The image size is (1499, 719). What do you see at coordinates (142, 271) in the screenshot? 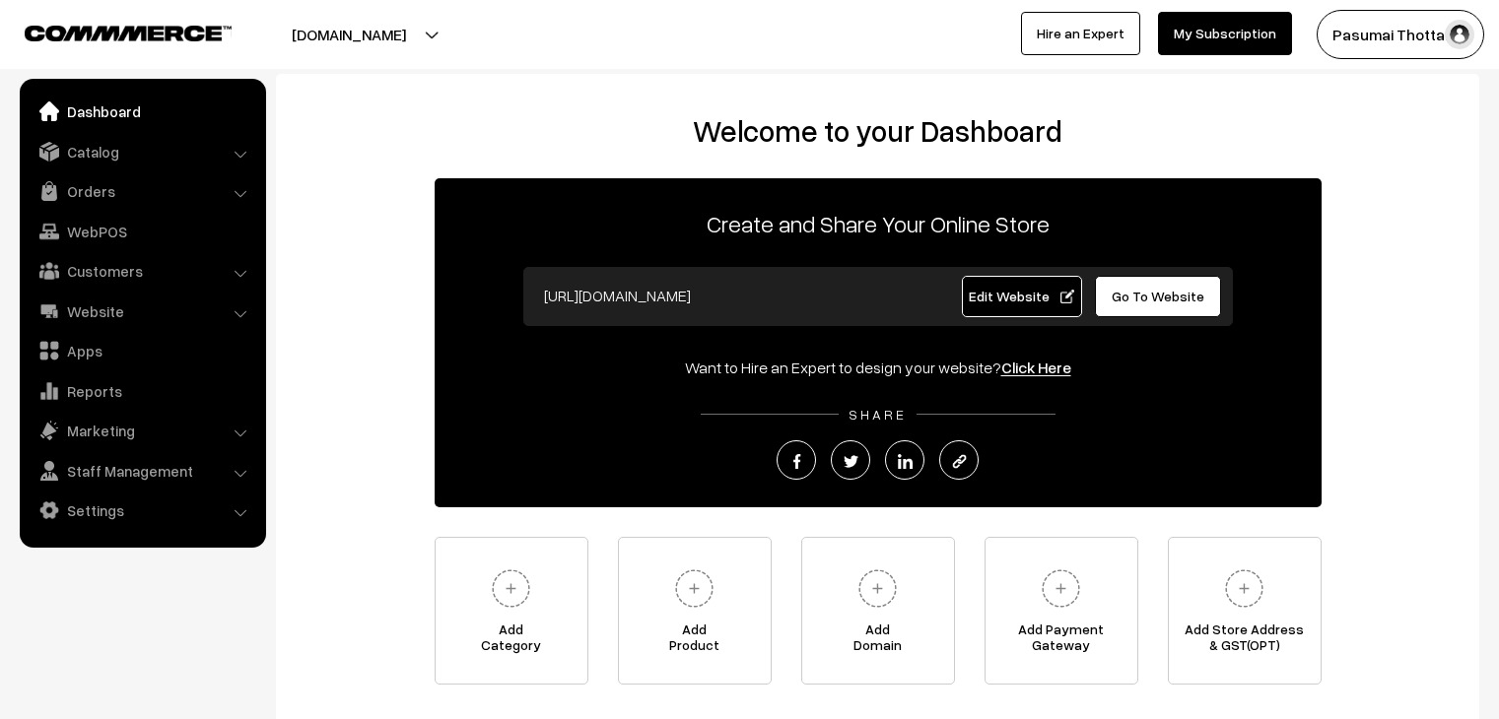
I see `a: Customers` at bounding box center [142, 271].